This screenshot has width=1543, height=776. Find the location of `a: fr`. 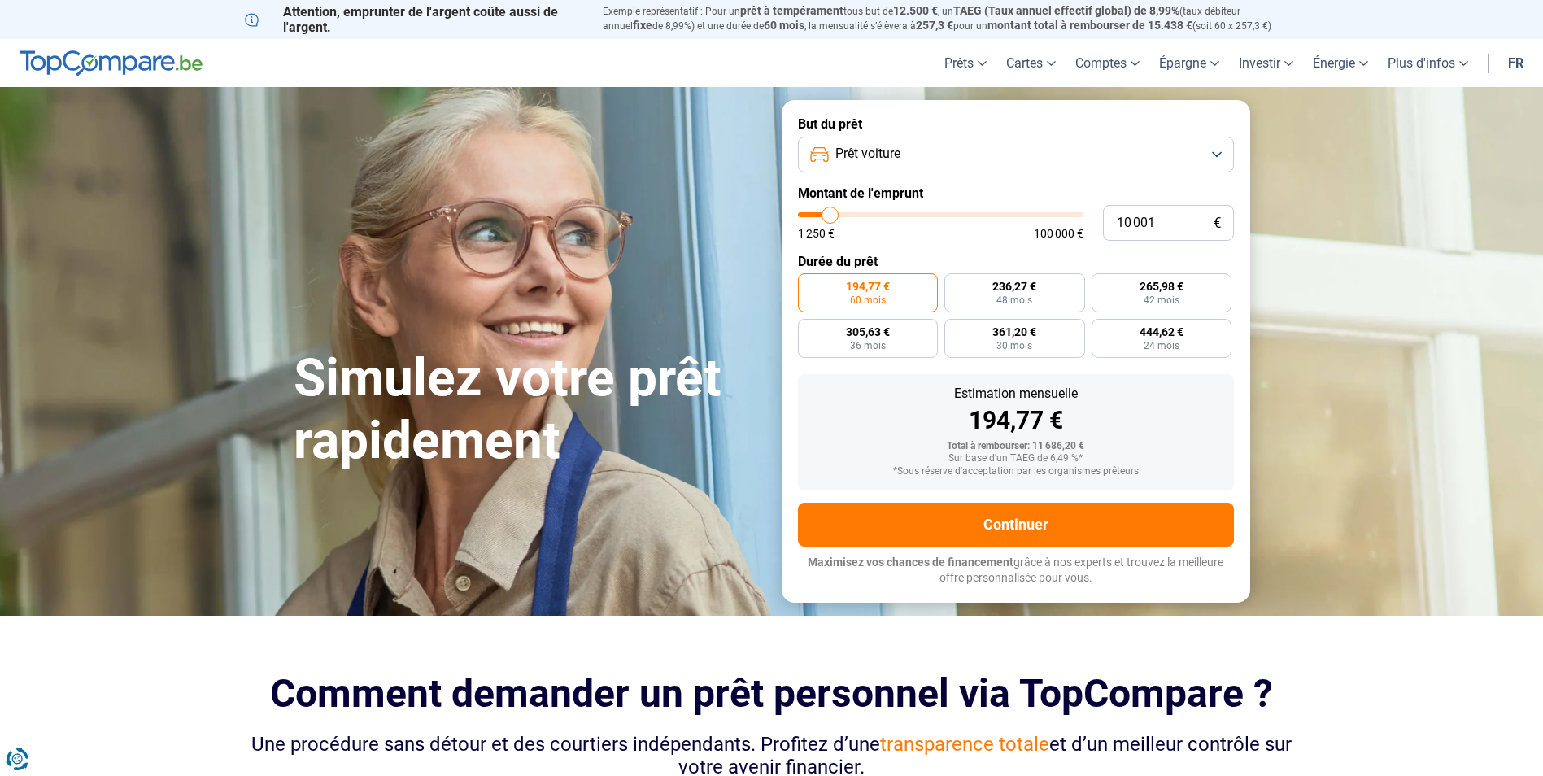

a: fr is located at coordinates (1515, 63).